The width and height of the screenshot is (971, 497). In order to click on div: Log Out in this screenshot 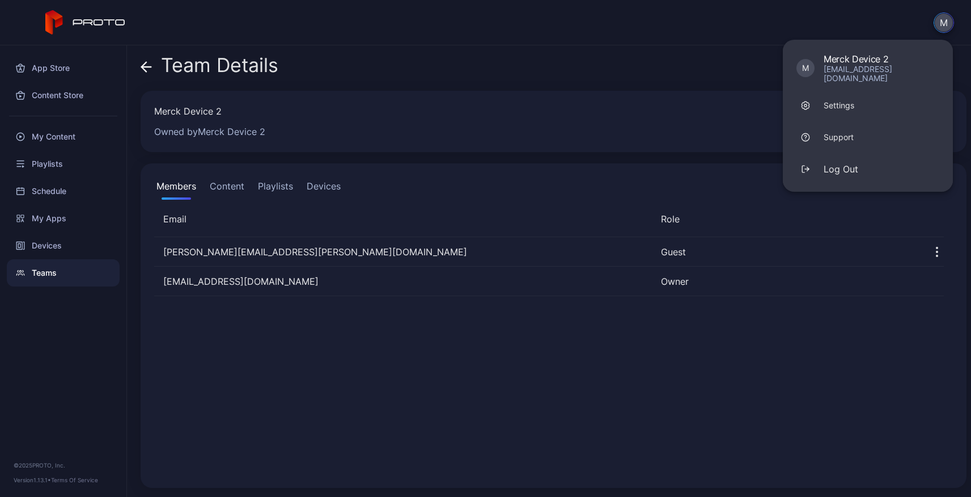, I will do `click(841, 169)`.